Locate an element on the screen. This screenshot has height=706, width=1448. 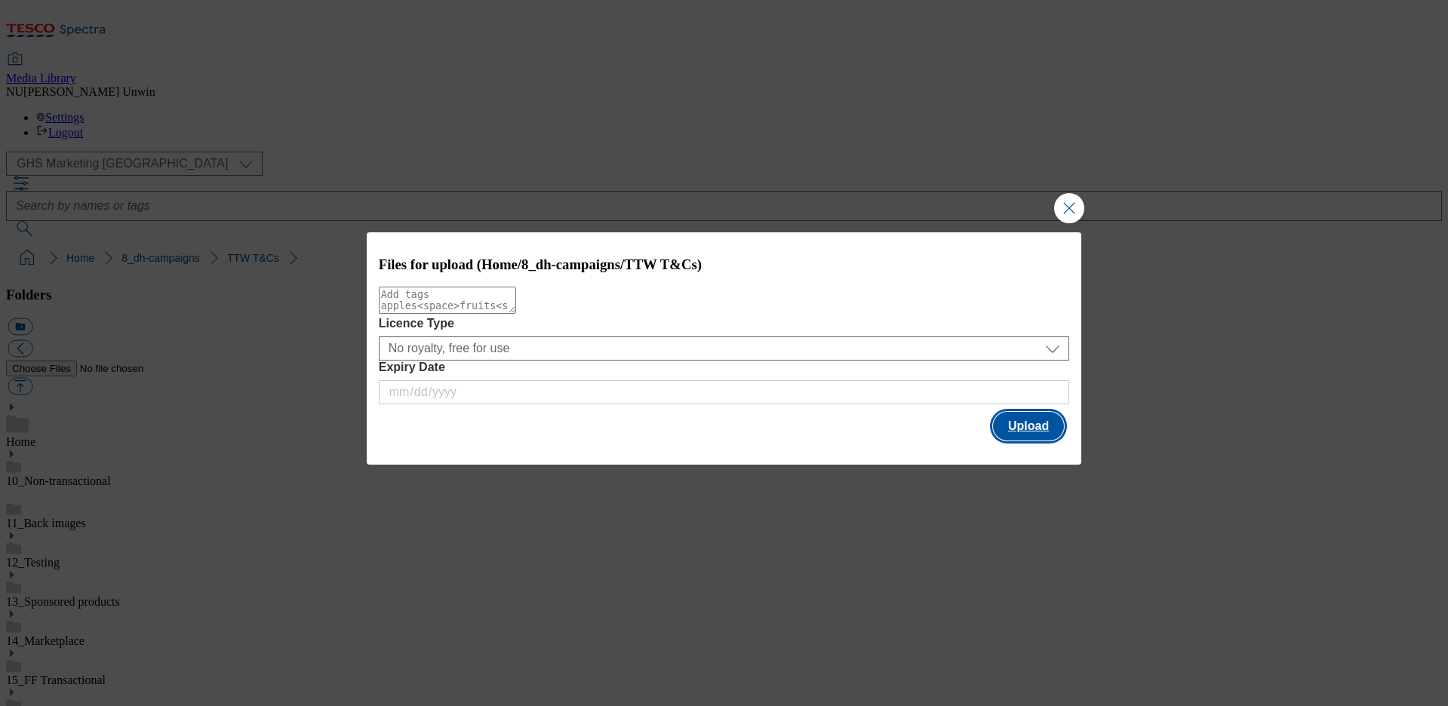
div: Modal is located at coordinates (724, 349).